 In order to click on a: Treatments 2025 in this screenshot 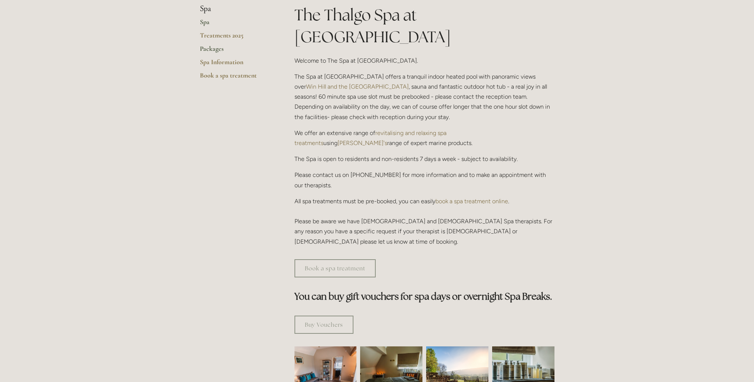, I will do `click(235, 38)`.